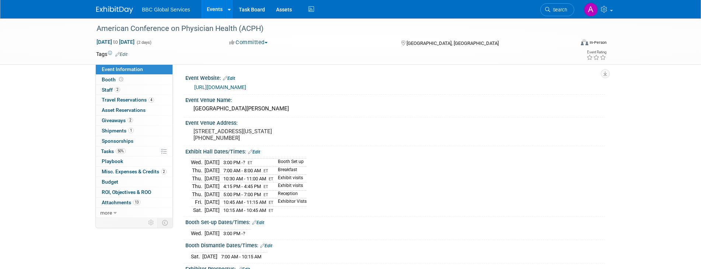 The image size is (701, 269). Describe the element at coordinates (126, 192) in the screenshot. I see `span: ROI, Objectives & ROO` at that location.